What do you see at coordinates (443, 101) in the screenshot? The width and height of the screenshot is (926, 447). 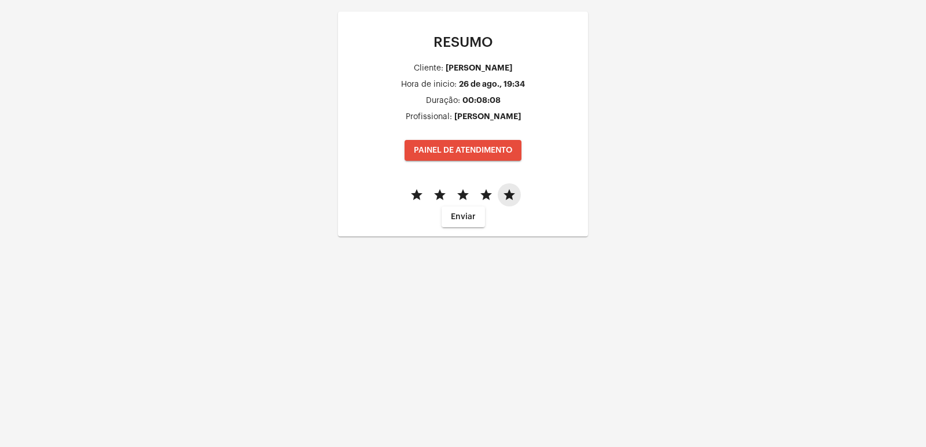 I see `div: Duração:` at bounding box center [443, 101].